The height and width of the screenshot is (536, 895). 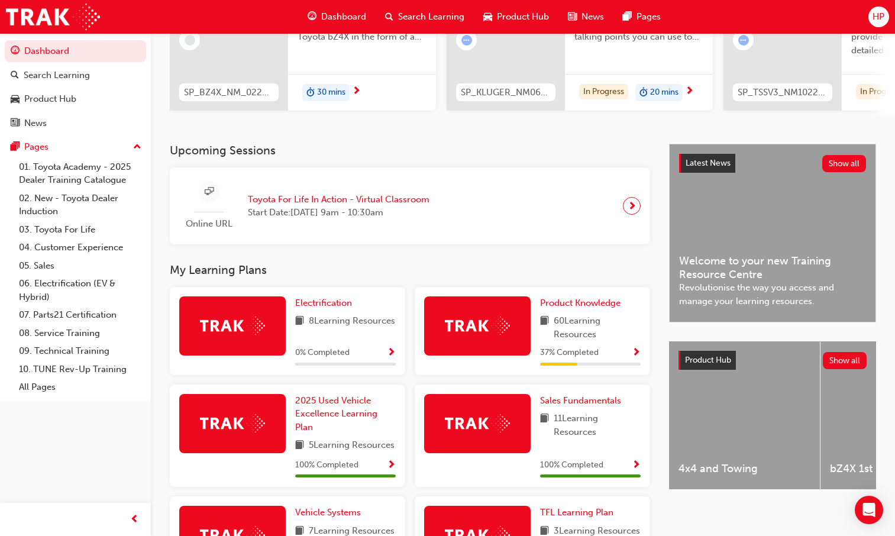 I want to click on a: Product Knowledge, so click(x=583, y=303).